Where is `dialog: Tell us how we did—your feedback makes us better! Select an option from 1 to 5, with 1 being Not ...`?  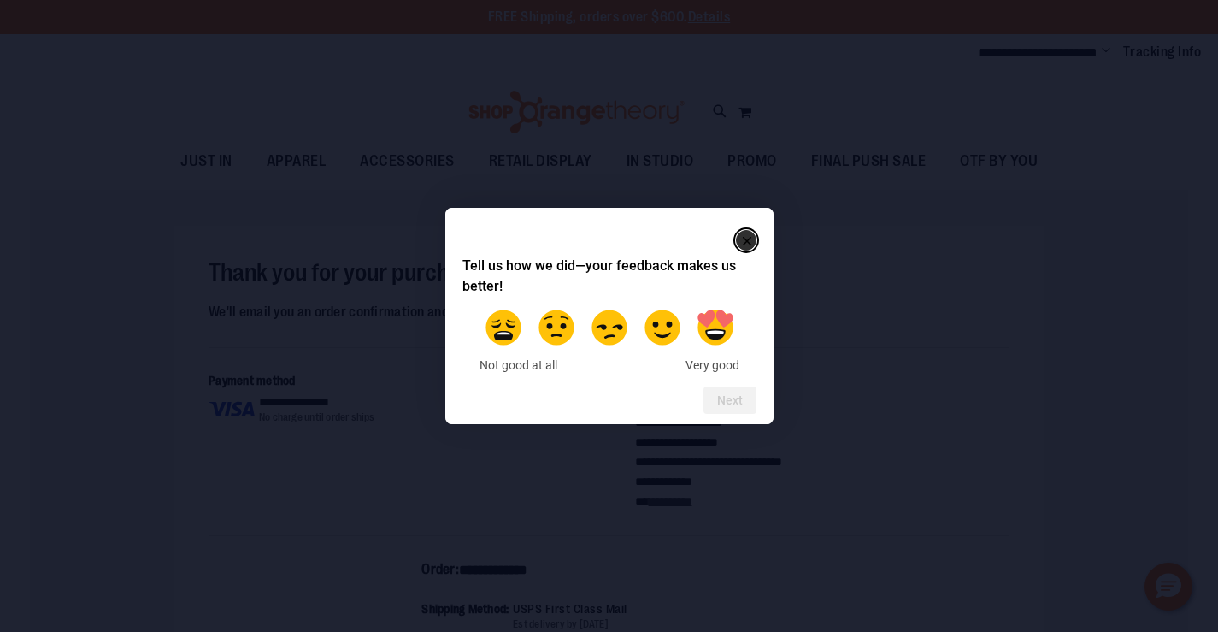
dialog: Tell us how we did—your feedback makes us better! Select an option from 1 to 5, with 1 being Not ... is located at coordinates (610, 316).